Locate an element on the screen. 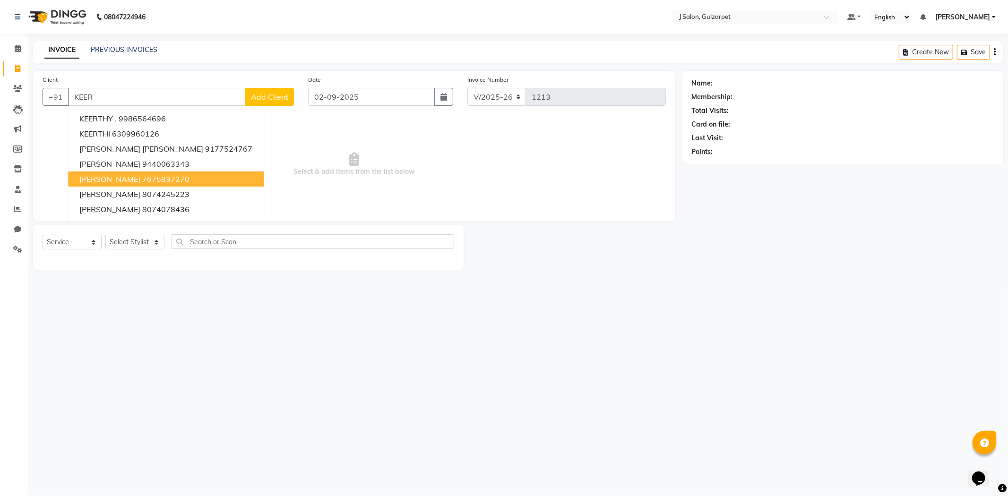  div: Points: is located at coordinates (702, 152).